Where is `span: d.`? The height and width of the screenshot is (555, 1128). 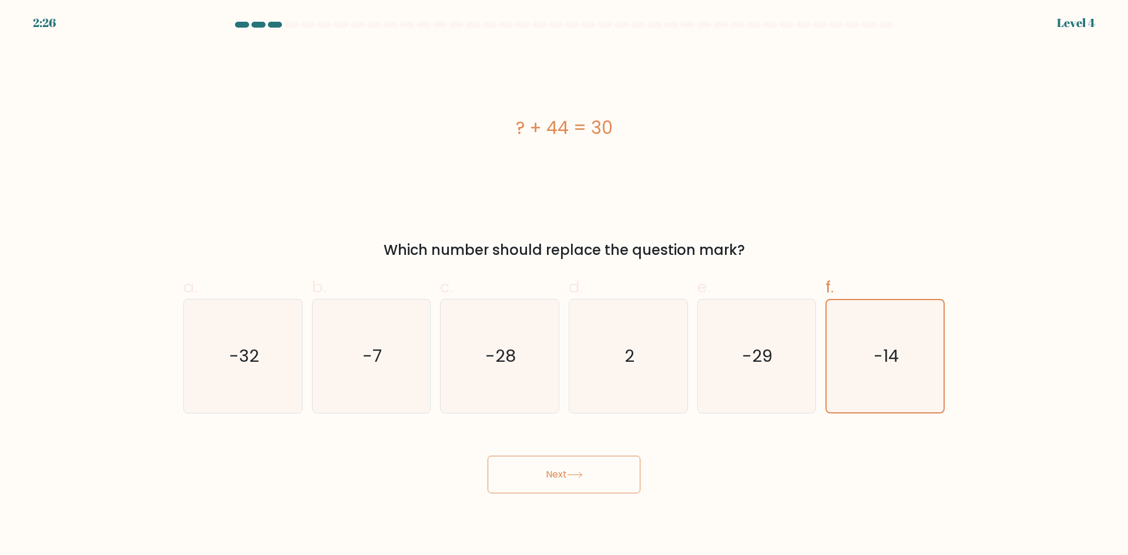 span: d. is located at coordinates (576, 287).